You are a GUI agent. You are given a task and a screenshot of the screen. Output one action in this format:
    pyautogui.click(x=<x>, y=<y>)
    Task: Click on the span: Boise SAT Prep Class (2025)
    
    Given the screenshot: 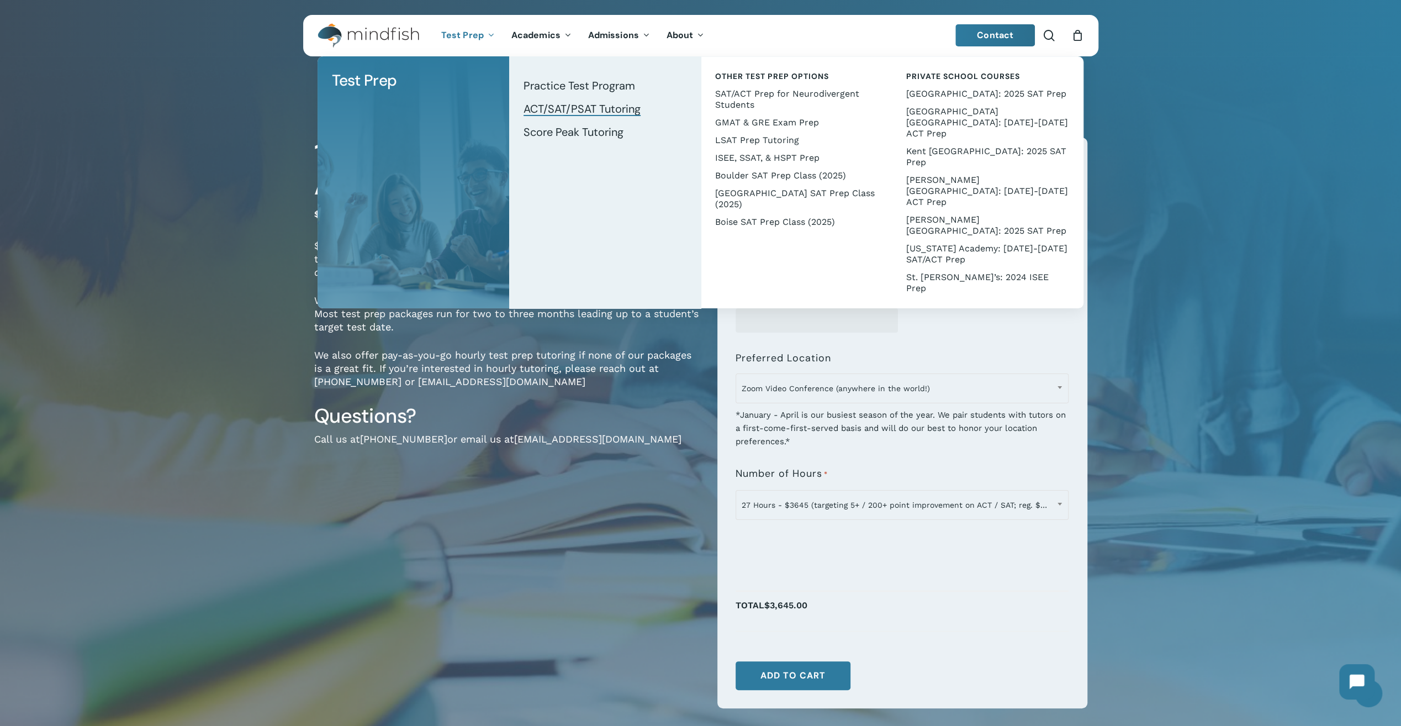 What is the action you would take?
    pyautogui.click(x=775, y=221)
    